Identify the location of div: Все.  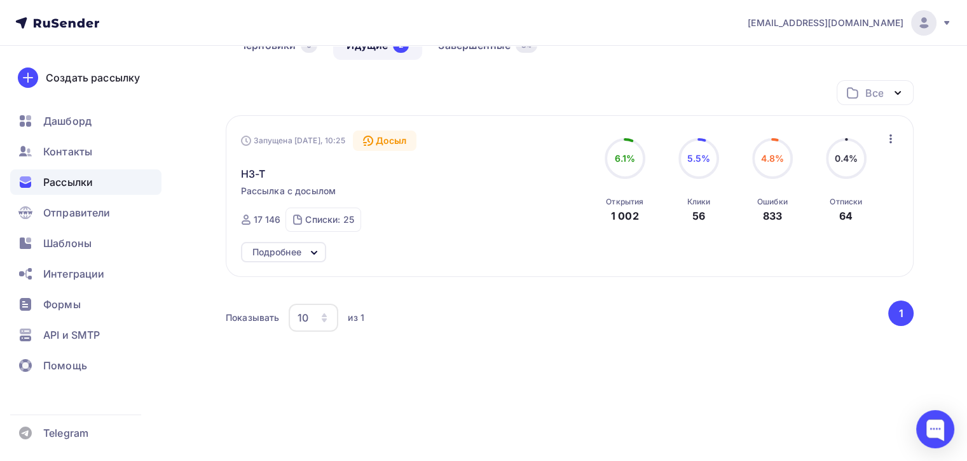
(875, 93).